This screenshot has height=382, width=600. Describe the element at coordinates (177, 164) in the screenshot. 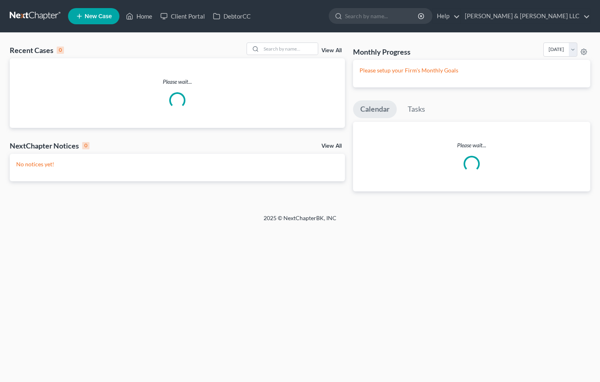

I see `p: No notices yet!` at that location.